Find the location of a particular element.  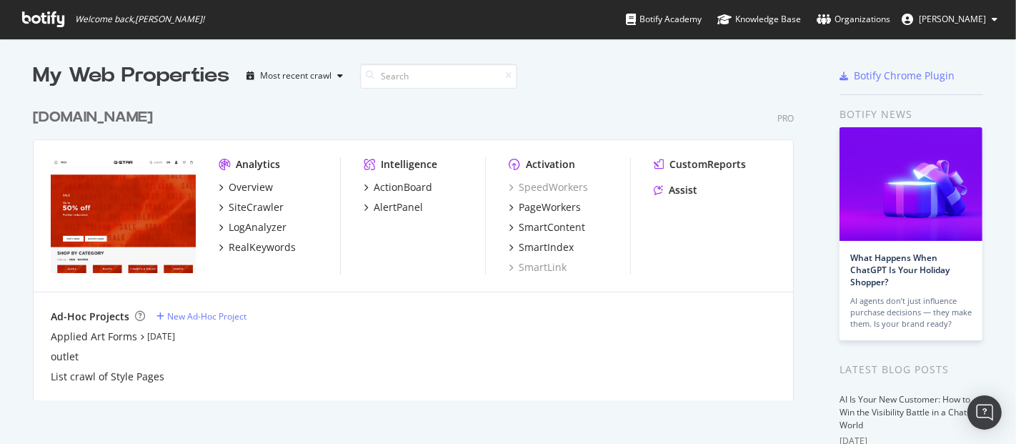

div: Ad-Hoc Projects is located at coordinates (90, 317).